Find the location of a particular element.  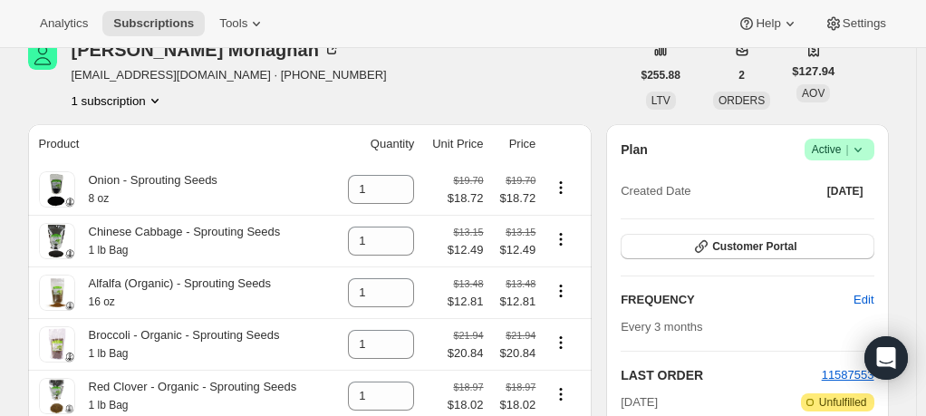

button: Tools is located at coordinates (242, 24).